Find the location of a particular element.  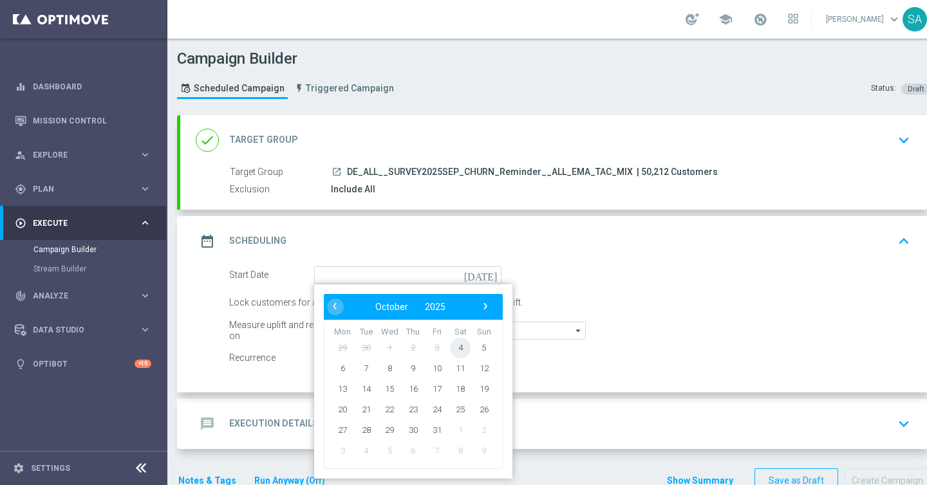

span: Plan is located at coordinates (86, 189).